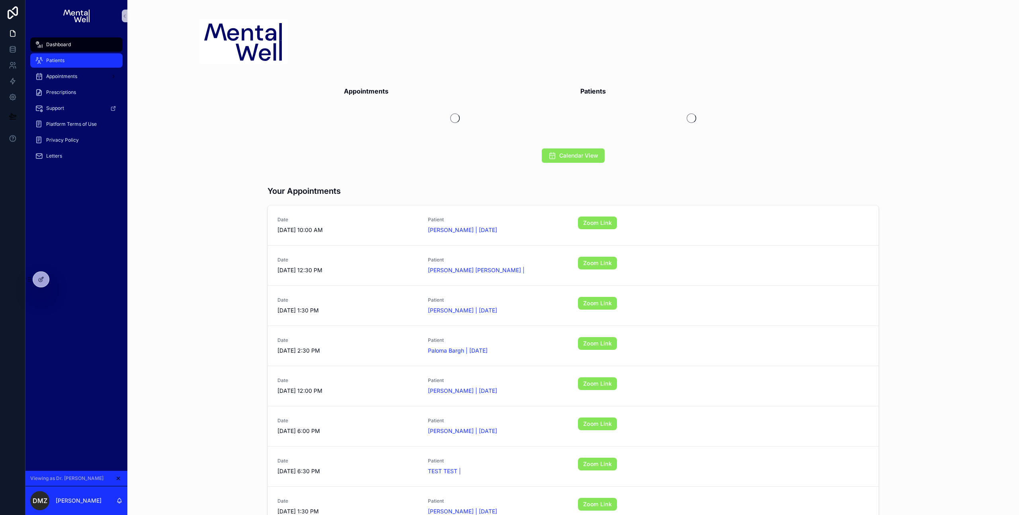  Describe the element at coordinates (76, 76) in the screenshot. I see `a: Appointments` at that location.